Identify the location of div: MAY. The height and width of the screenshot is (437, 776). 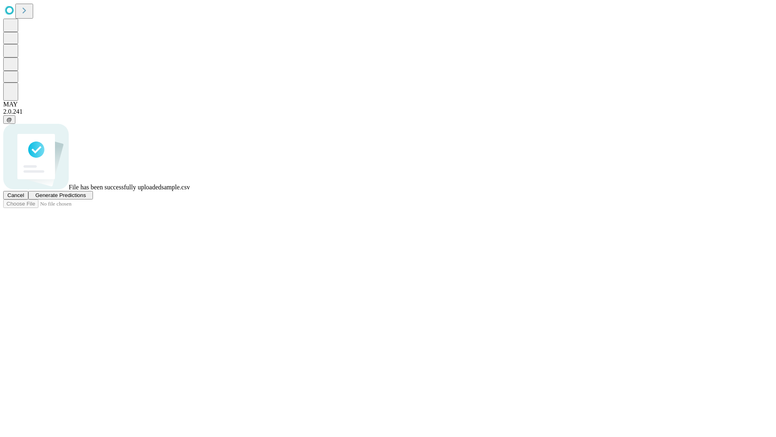
(388, 104).